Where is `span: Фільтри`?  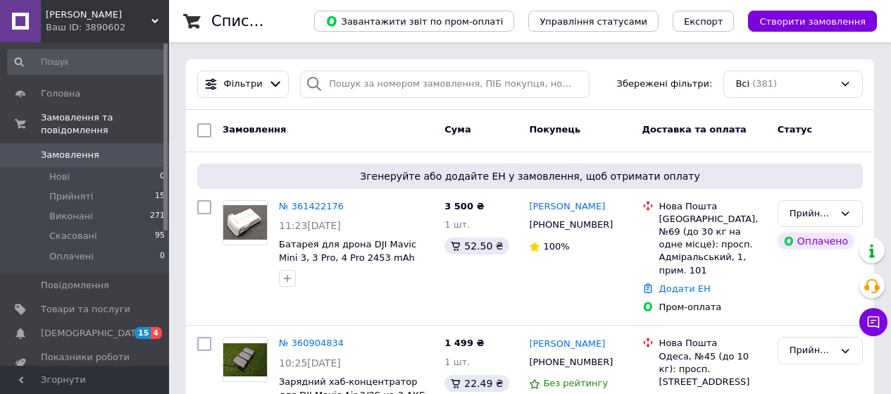
span: Фільтри is located at coordinates (243, 84).